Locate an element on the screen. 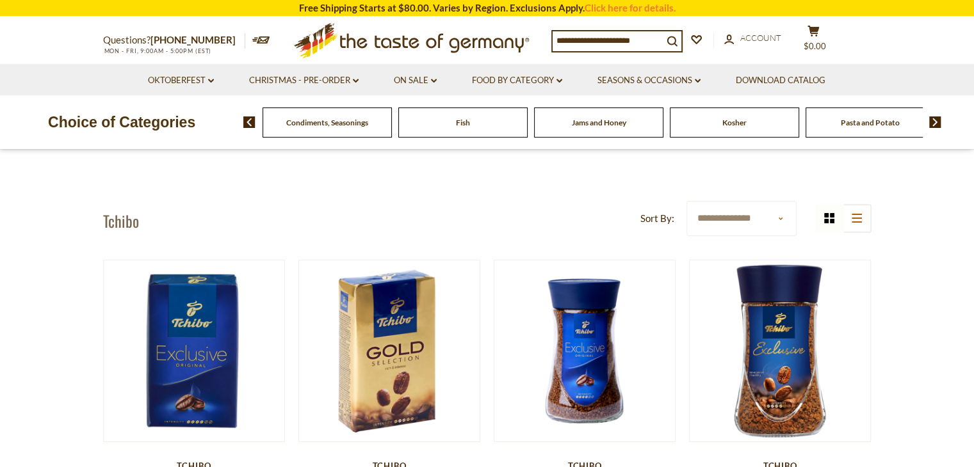  a: Oktoberfest is located at coordinates (181, 81).